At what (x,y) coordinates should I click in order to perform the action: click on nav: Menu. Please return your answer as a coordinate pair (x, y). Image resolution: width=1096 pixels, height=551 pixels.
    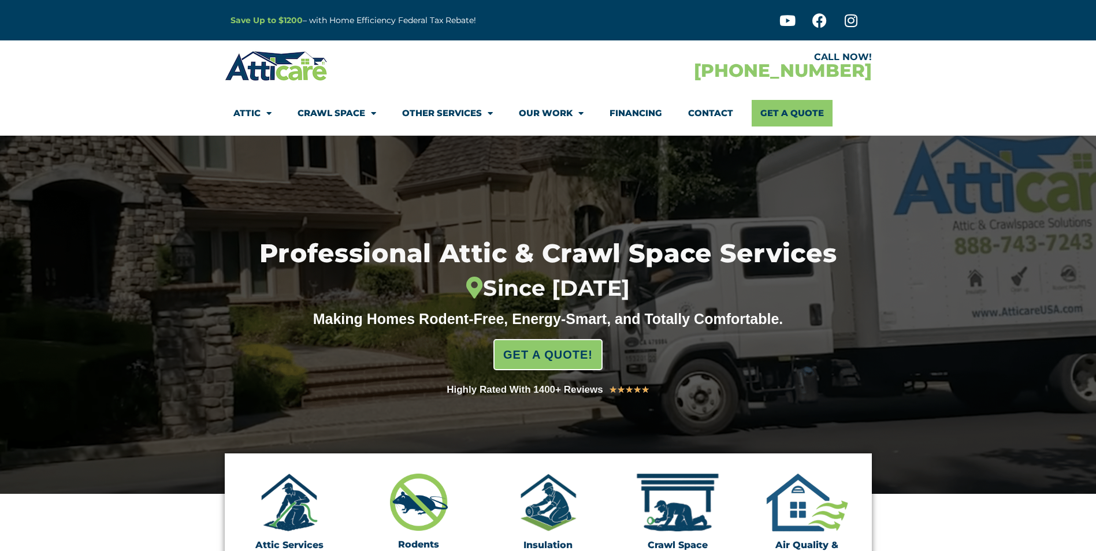
    Looking at the image, I should click on (548, 113).